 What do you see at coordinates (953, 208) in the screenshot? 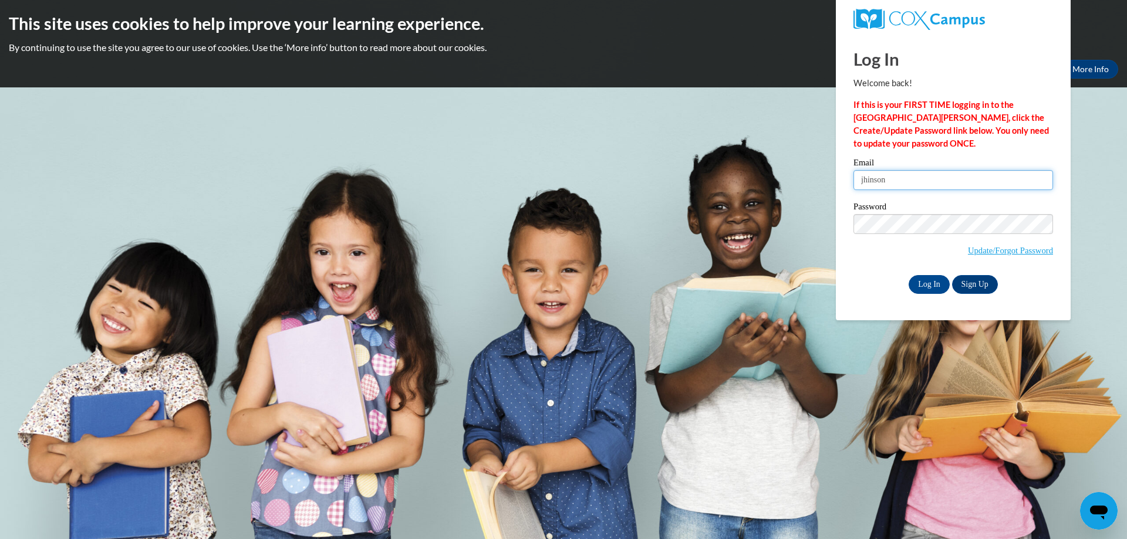
I see `label: Password` at bounding box center [953, 208].